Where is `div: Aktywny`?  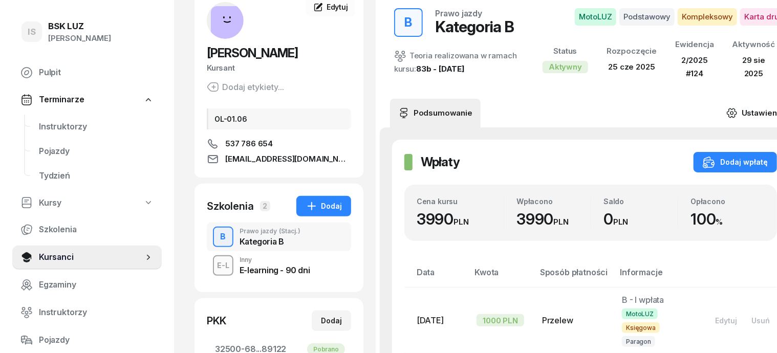
div: Aktywny is located at coordinates (565, 67).